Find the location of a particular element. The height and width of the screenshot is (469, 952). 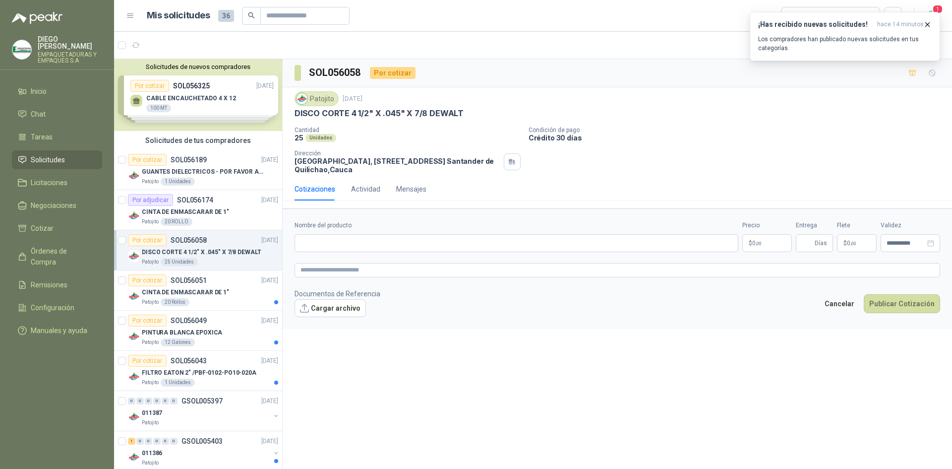

button: Cargar archivo is located at coordinates (330, 308).